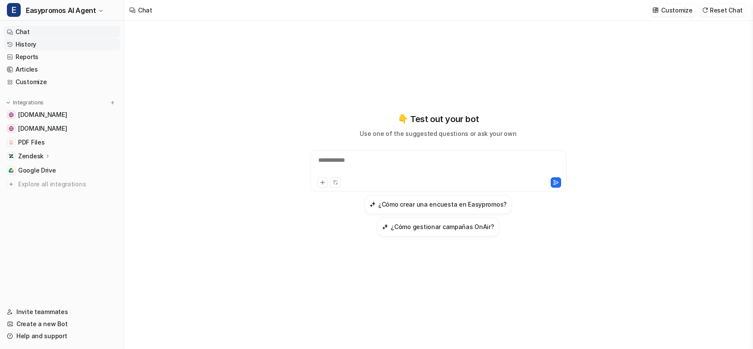  Describe the element at coordinates (11, 142) in the screenshot. I see `img: PDF Files` at that location.